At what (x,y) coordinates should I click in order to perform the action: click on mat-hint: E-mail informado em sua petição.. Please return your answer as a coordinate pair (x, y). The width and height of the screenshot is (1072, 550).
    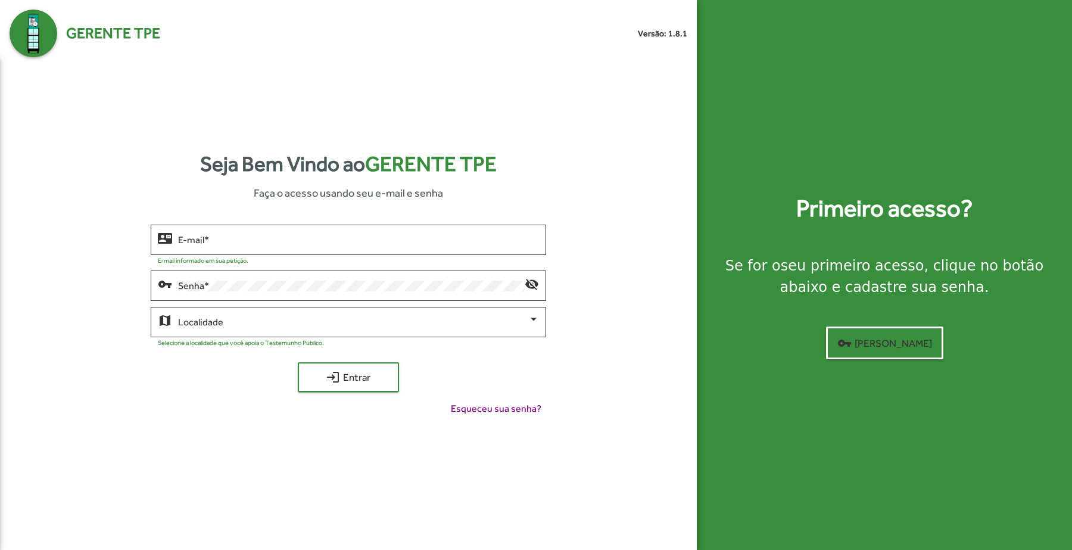
    Looking at the image, I should click on (203, 260).